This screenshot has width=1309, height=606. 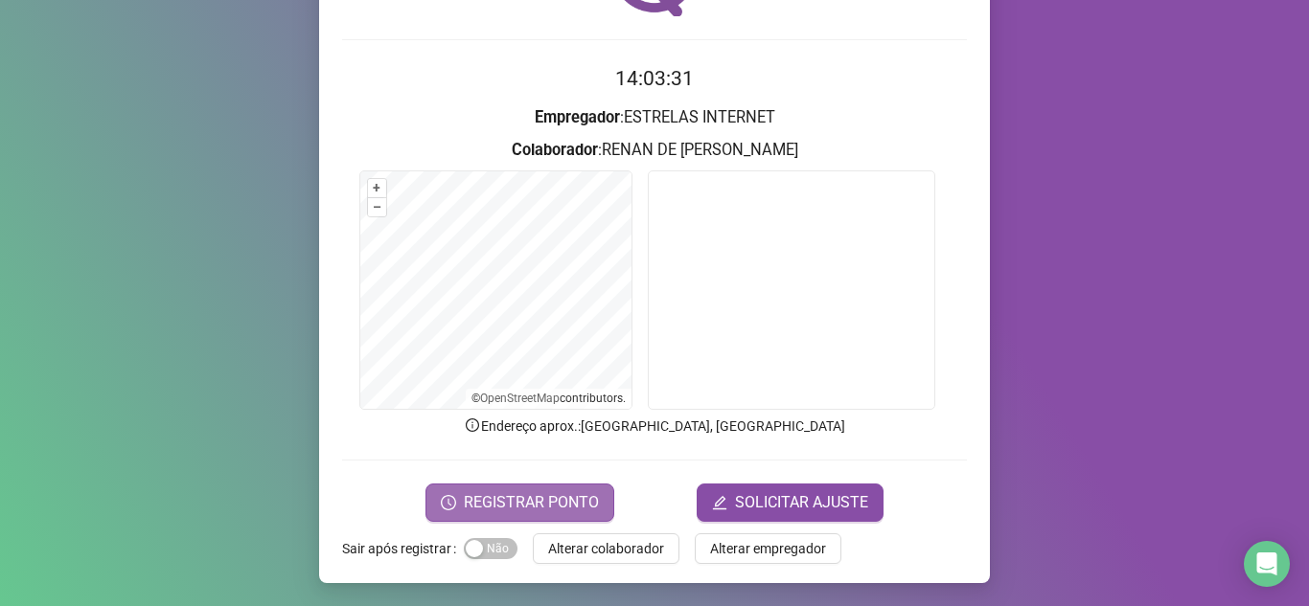 I want to click on a: OpenStreetMap, so click(x=519, y=399).